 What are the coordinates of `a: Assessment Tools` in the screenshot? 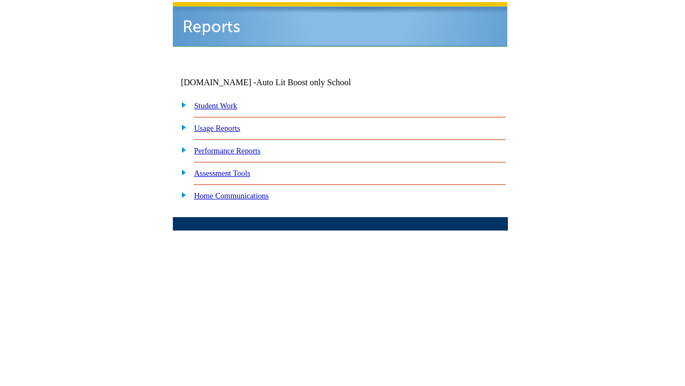 It's located at (222, 173).